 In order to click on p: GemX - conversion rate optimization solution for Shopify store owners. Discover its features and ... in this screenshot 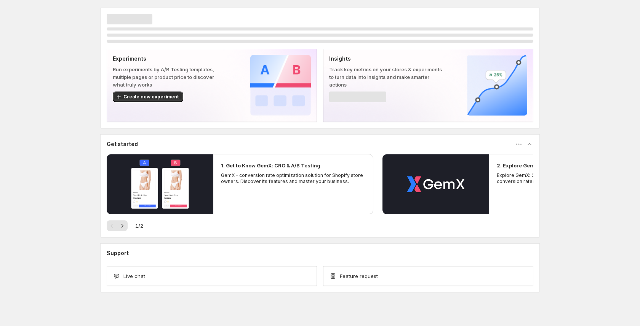, I will do `click(293, 178)`.